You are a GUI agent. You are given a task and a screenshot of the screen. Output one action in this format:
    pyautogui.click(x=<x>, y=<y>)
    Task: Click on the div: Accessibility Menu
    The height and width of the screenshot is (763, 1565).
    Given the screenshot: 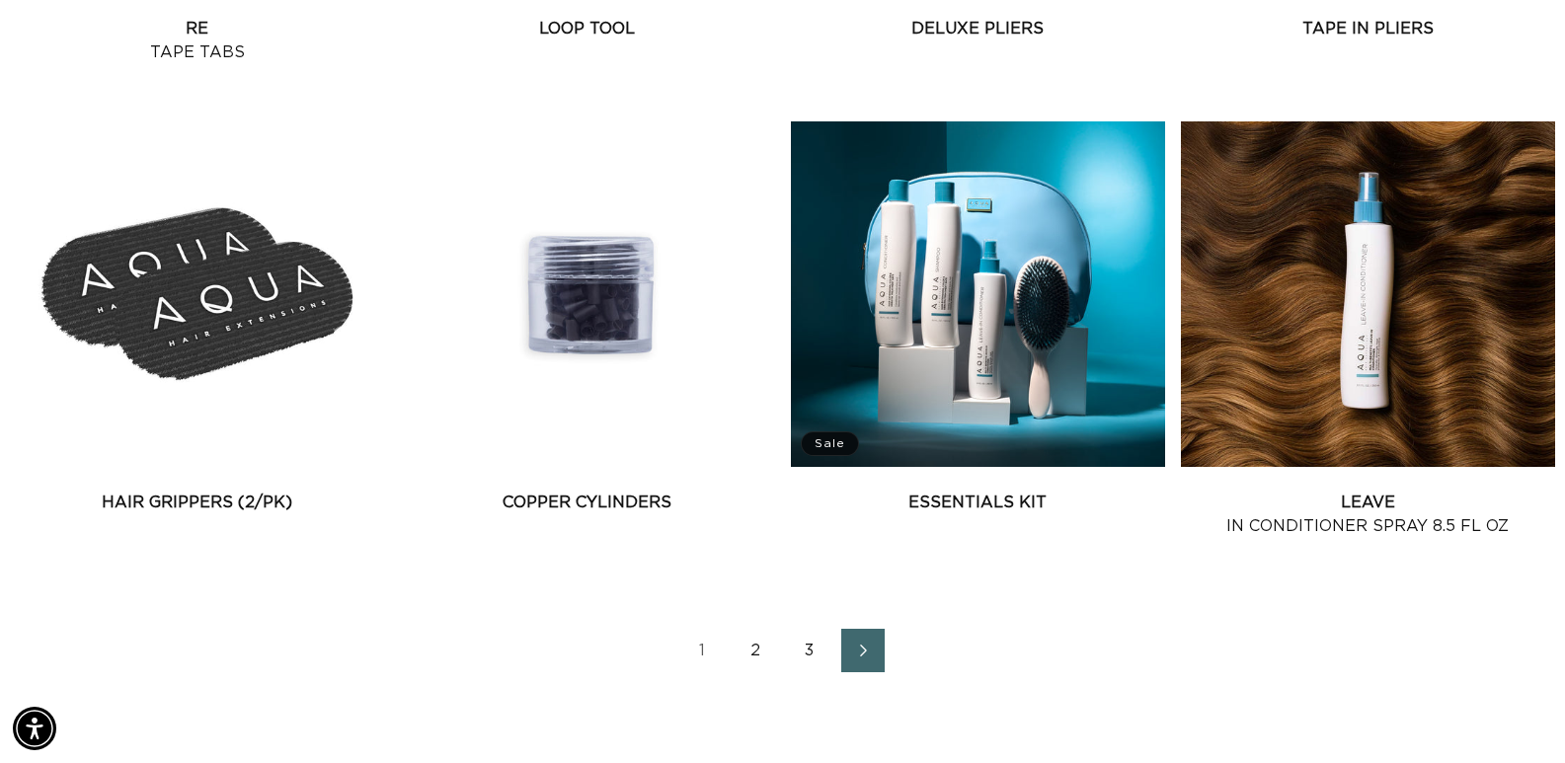 What is the action you would take?
    pyautogui.click(x=35, y=729)
    